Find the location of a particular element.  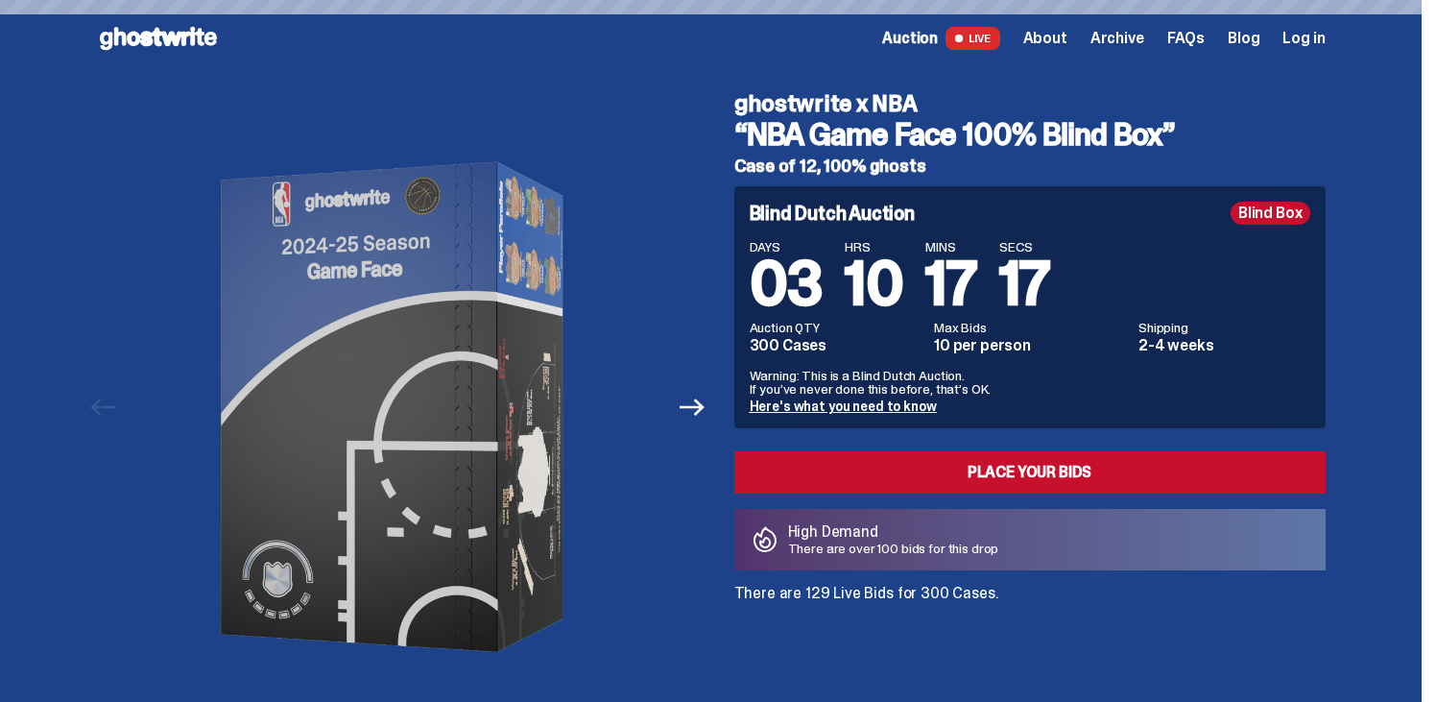

a: Place your Bids is located at coordinates (1030, 472).